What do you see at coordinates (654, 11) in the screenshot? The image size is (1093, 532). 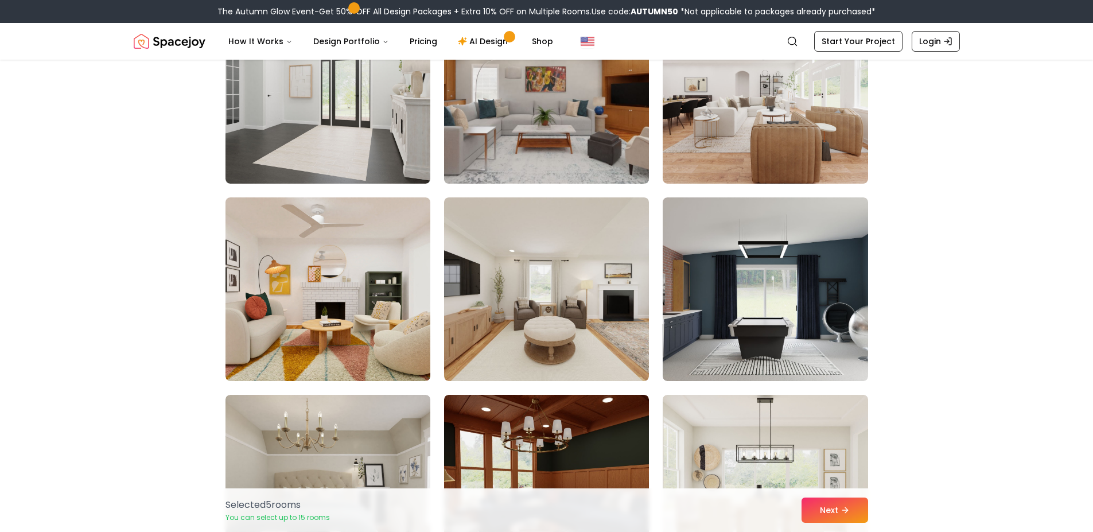 I see `b: AUTUMN50` at bounding box center [654, 11].